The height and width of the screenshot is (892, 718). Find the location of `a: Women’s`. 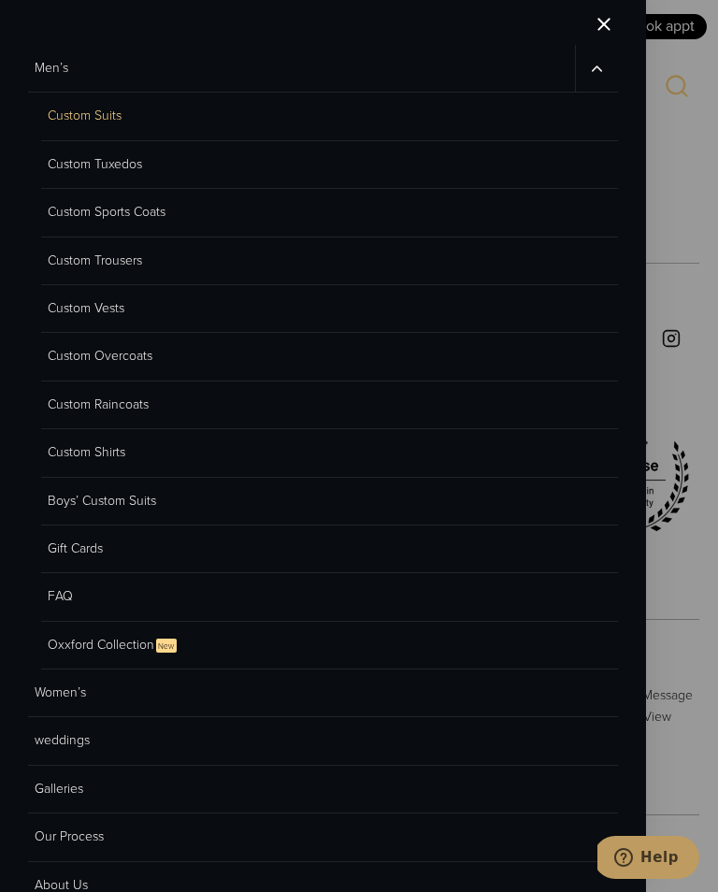

a: Women’s is located at coordinates (323, 693).